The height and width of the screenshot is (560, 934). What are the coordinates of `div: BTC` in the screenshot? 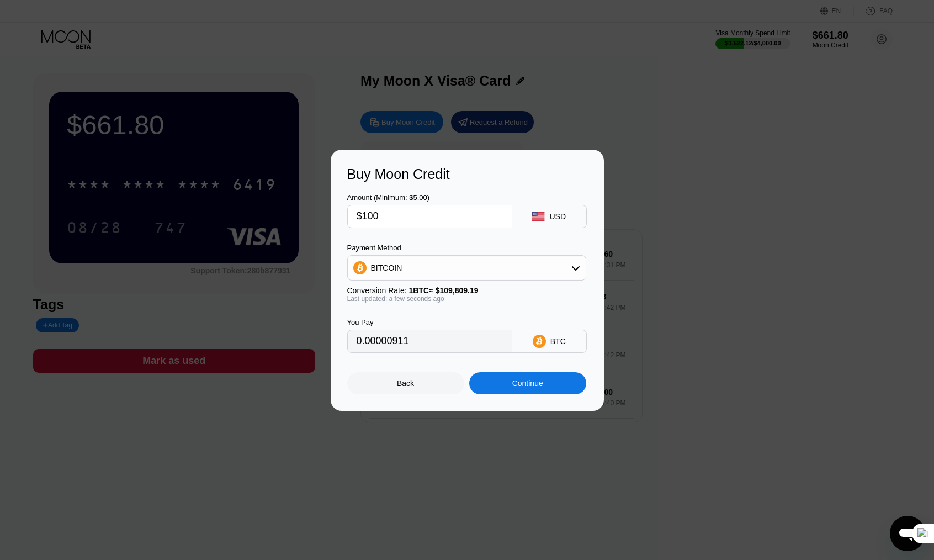 It's located at (558, 341).